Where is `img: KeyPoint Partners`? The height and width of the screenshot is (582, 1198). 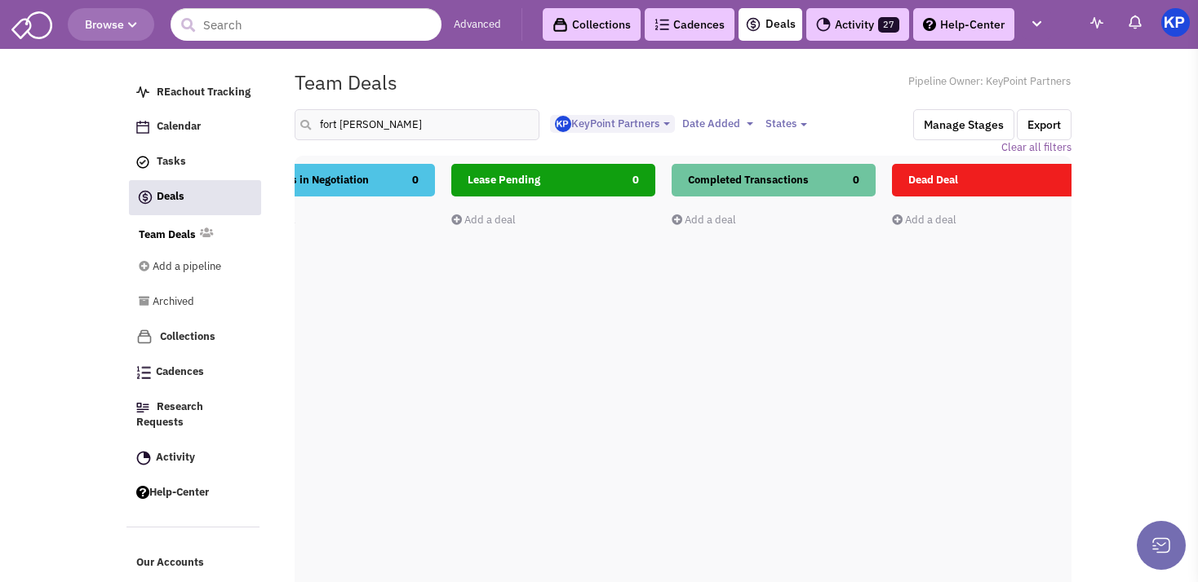
img: KeyPoint Partners is located at coordinates (1175, 22).